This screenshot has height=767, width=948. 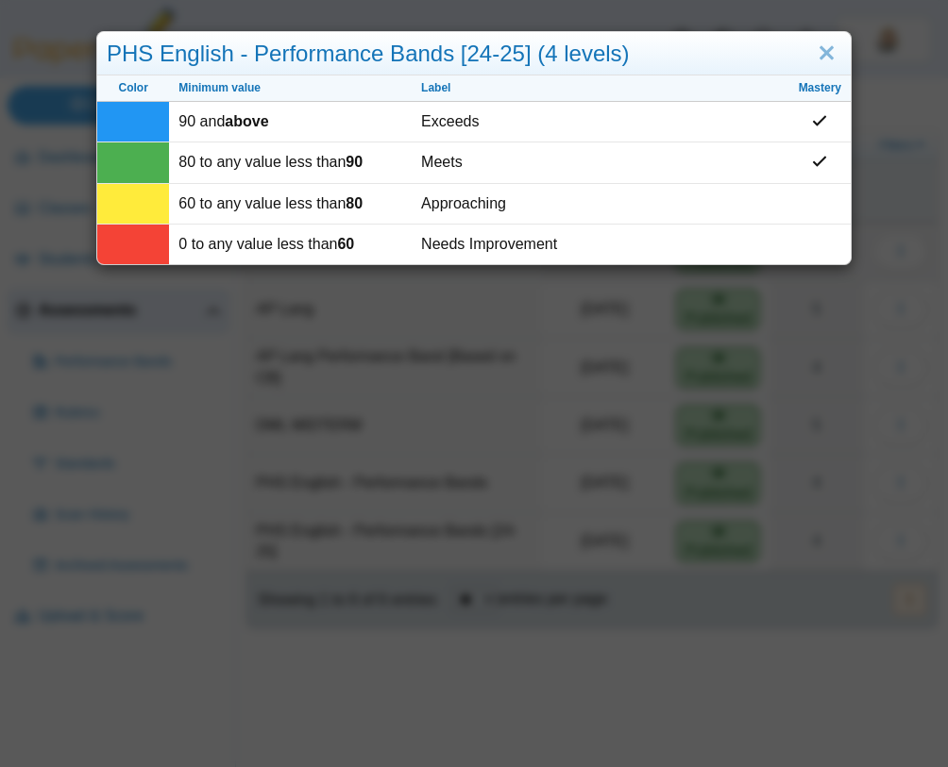 What do you see at coordinates (600, 244) in the screenshot?
I see `td: Needs Improvement` at bounding box center [600, 244].